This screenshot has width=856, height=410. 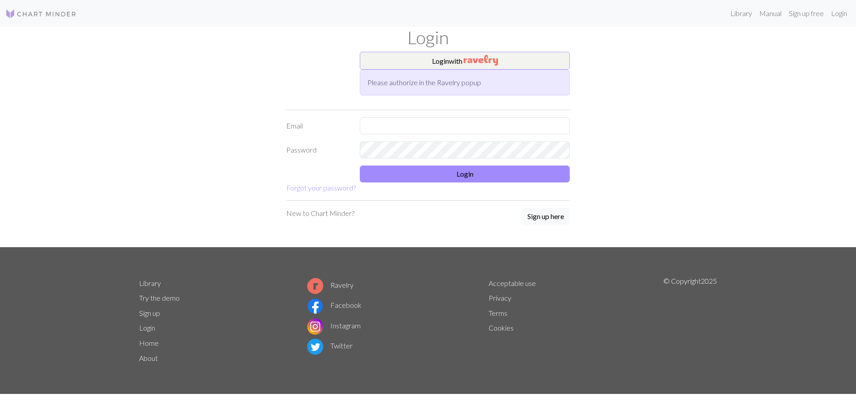 I want to click on button: Sign up here, so click(x=546, y=216).